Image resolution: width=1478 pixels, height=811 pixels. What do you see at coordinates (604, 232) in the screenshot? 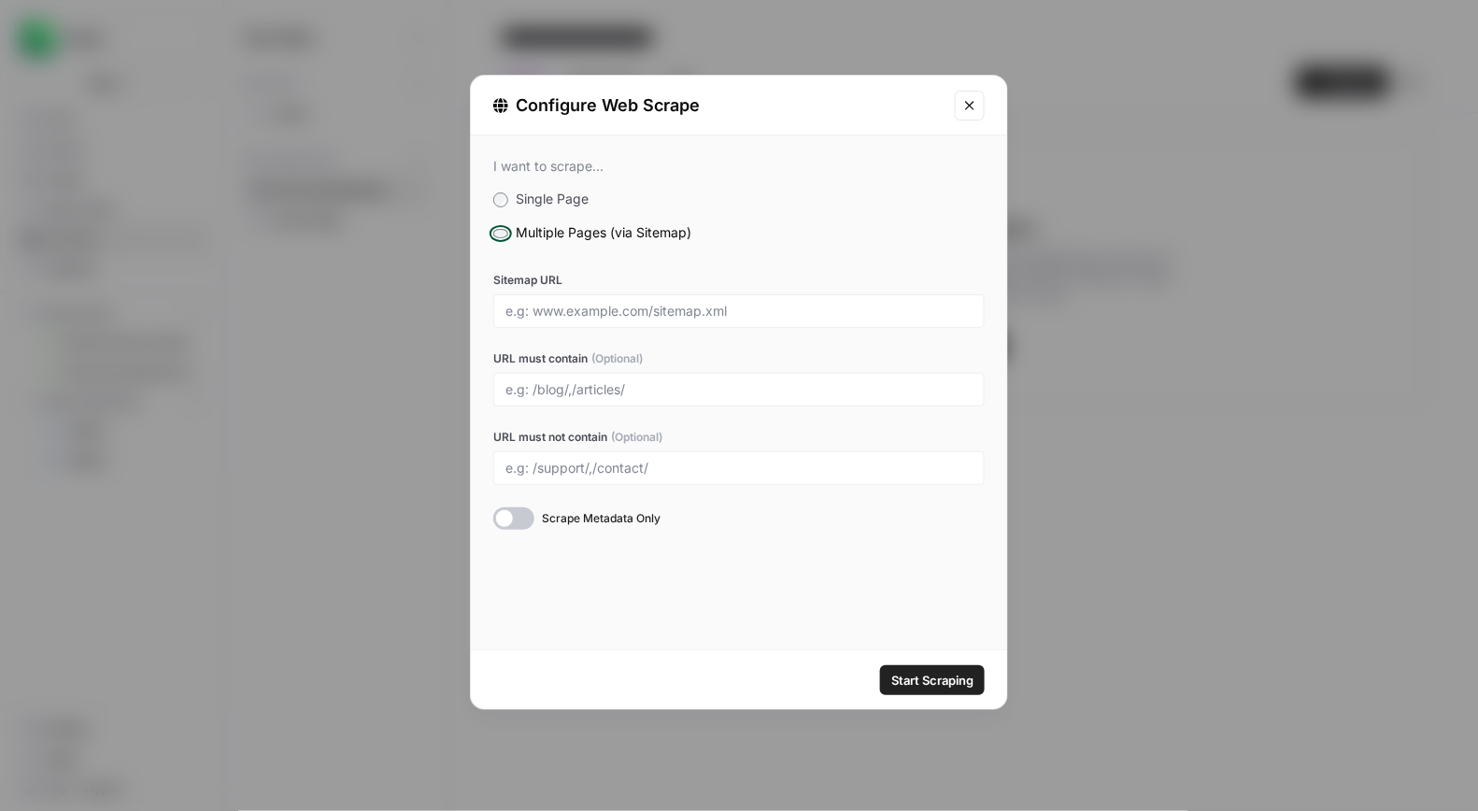
I see `span: Multiple Pages (via Sitemap)` at bounding box center [604, 232].